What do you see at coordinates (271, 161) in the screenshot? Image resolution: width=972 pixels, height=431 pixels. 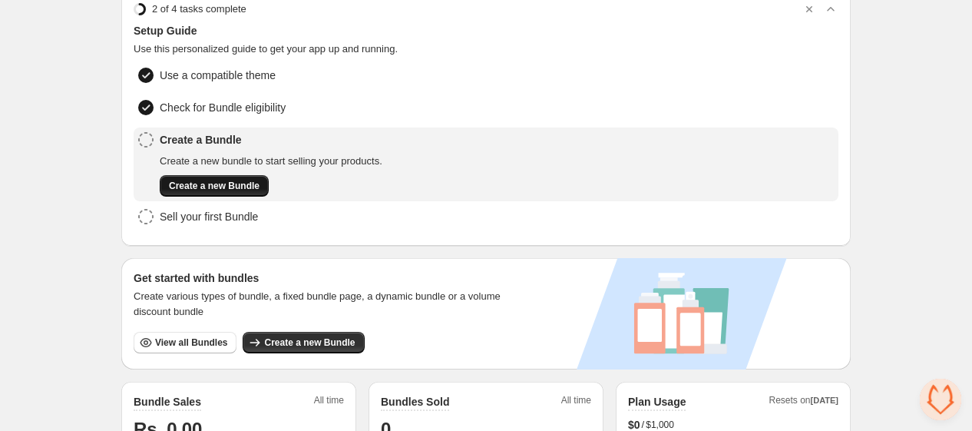 I see `span: Create a new bundle to start selling your products.` at bounding box center [271, 161].